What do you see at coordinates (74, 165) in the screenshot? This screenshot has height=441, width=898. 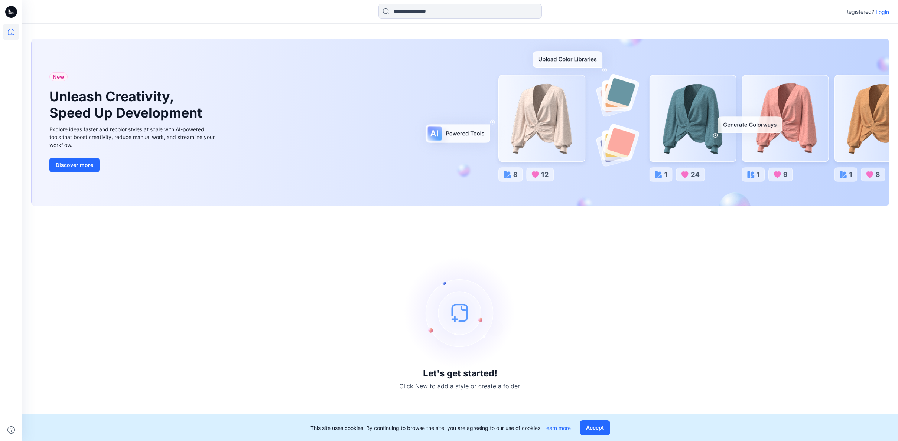 I see `button: Discover more` at bounding box center [74, 165].